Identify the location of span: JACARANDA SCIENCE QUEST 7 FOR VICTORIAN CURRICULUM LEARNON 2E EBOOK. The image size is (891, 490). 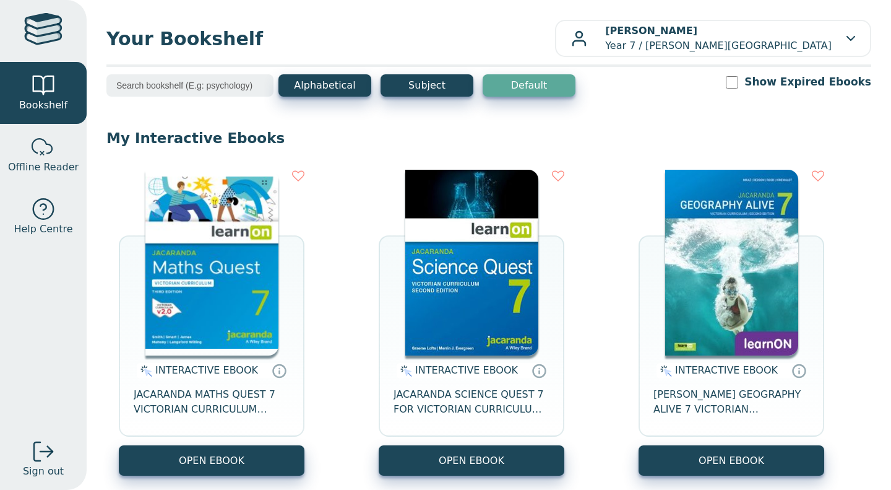
(472, 402).